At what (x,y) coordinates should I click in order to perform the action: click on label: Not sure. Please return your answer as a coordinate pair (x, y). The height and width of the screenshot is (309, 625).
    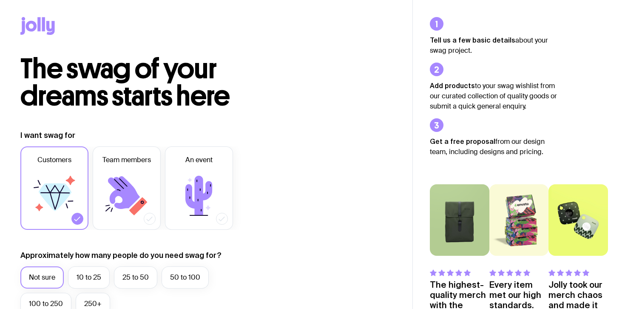
    Looking at the image, I should click on (42, 277).